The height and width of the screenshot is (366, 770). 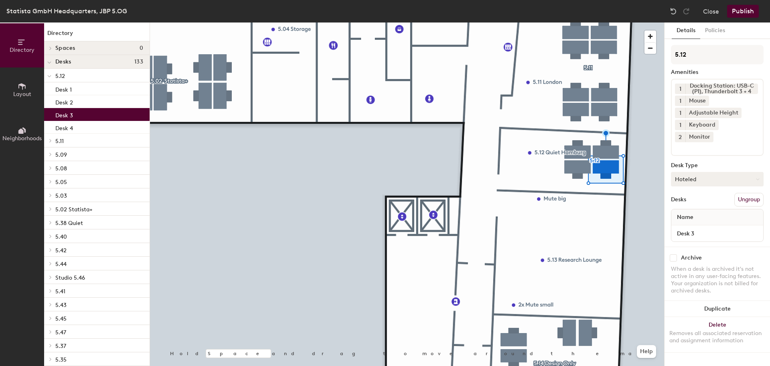 I want to click on span: Name, so click(x=685, y=217).